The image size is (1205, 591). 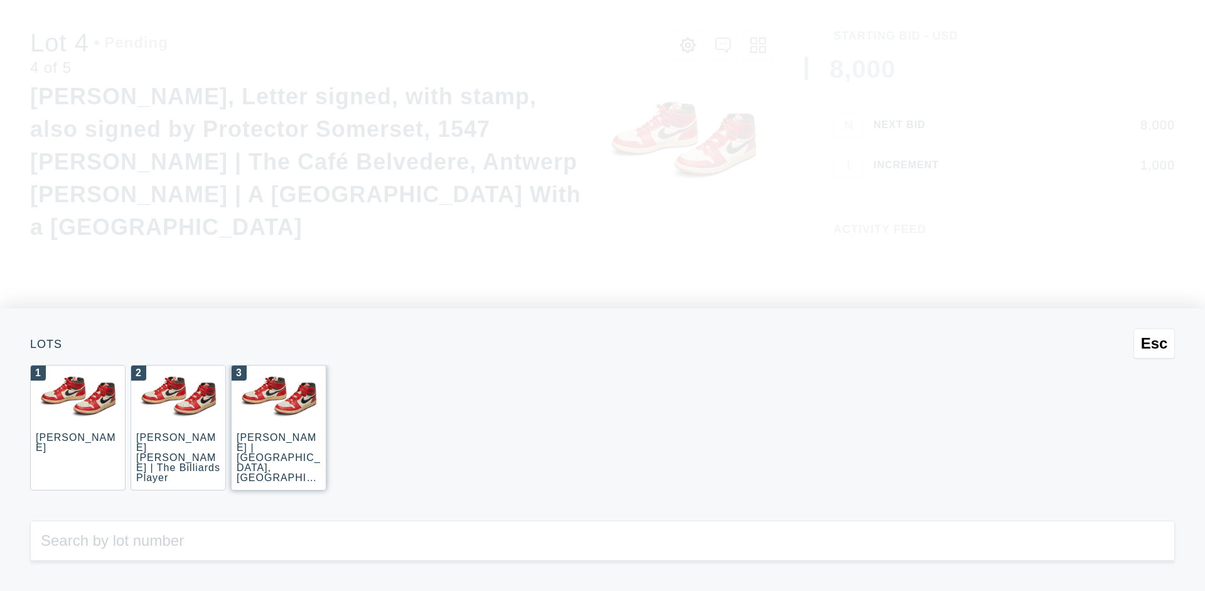 What do you see at coordinates (1154, 343) in the screenshot?
I see `button: Esc` at bounding box center [1154, 343].